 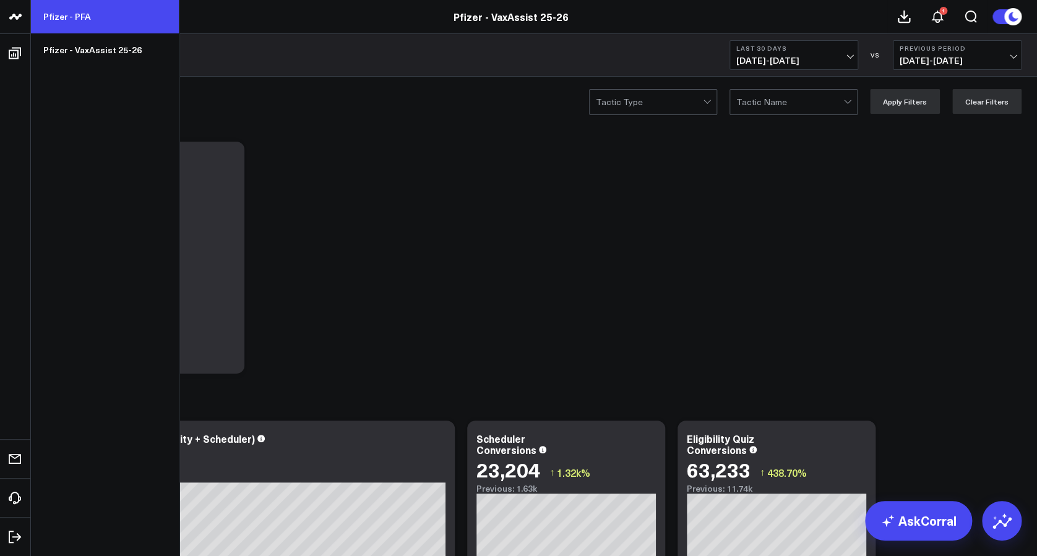 I want to click on div: 23,204, so click(x=508, y=470).